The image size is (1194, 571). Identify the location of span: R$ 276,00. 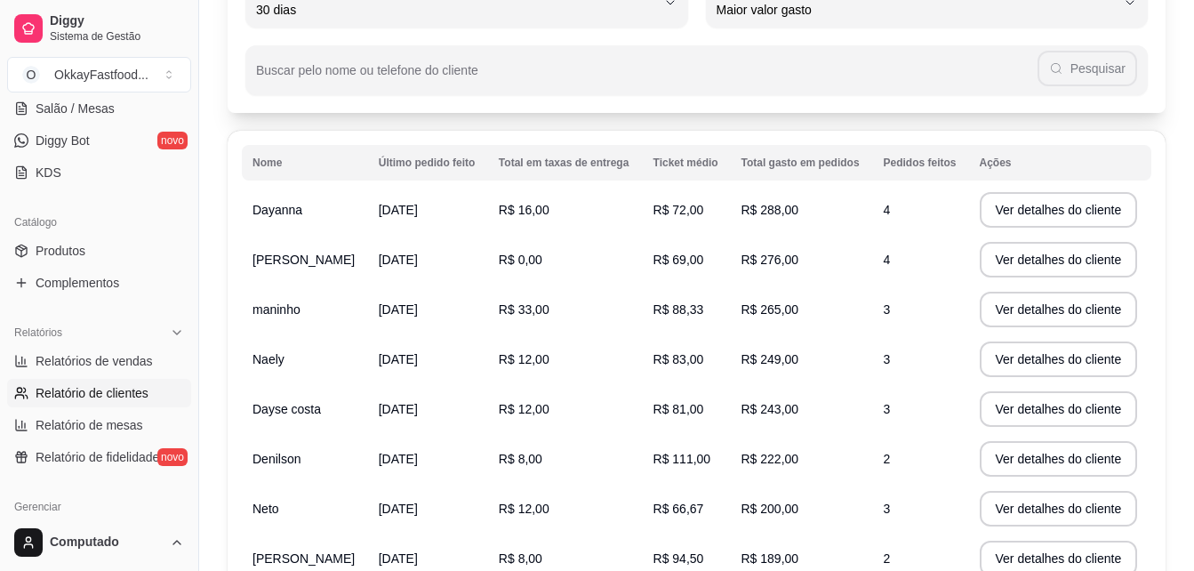
(769, 260).